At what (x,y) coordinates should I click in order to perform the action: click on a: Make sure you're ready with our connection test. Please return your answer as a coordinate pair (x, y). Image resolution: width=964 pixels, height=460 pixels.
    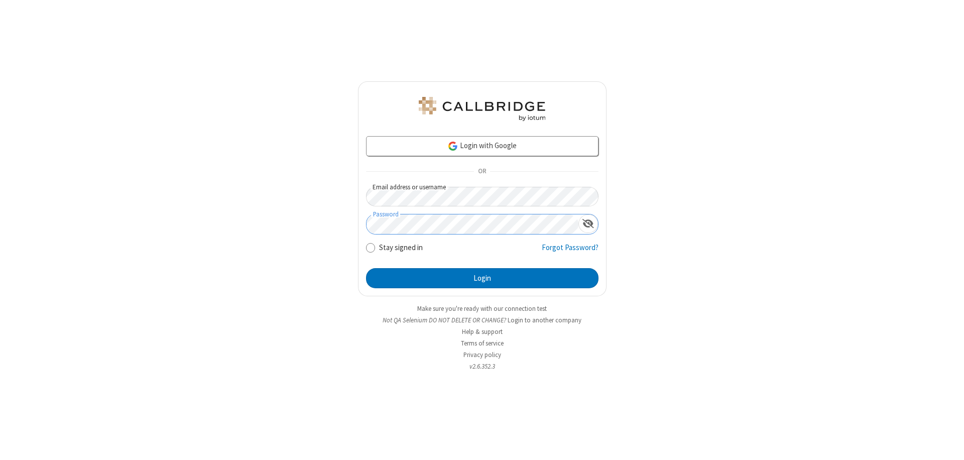
    Looking at the image, I should click on (482, 308).